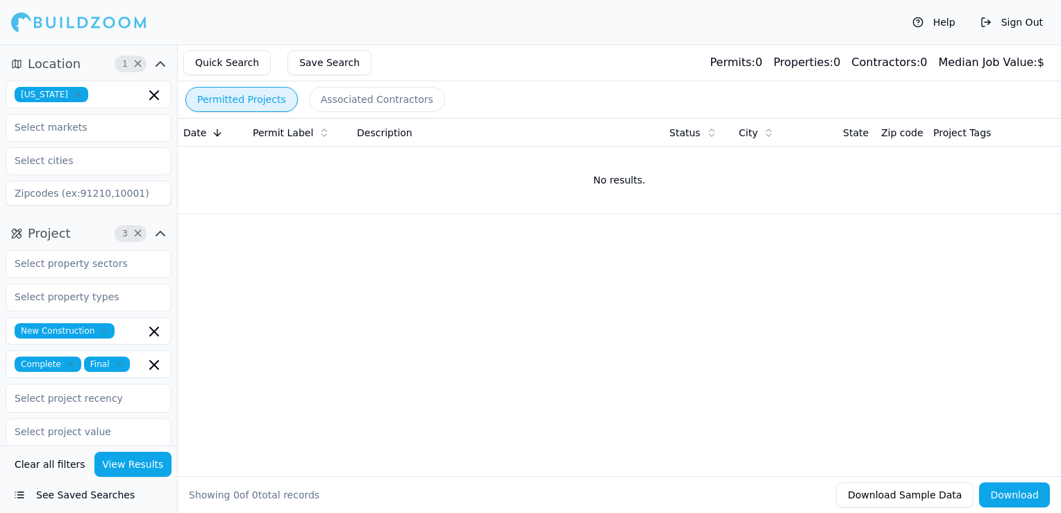 This screenshot has height=513, width=1061. Describe the element at coordinates (80, 160) in the screenshot. I see `input: Select cities` at that location.